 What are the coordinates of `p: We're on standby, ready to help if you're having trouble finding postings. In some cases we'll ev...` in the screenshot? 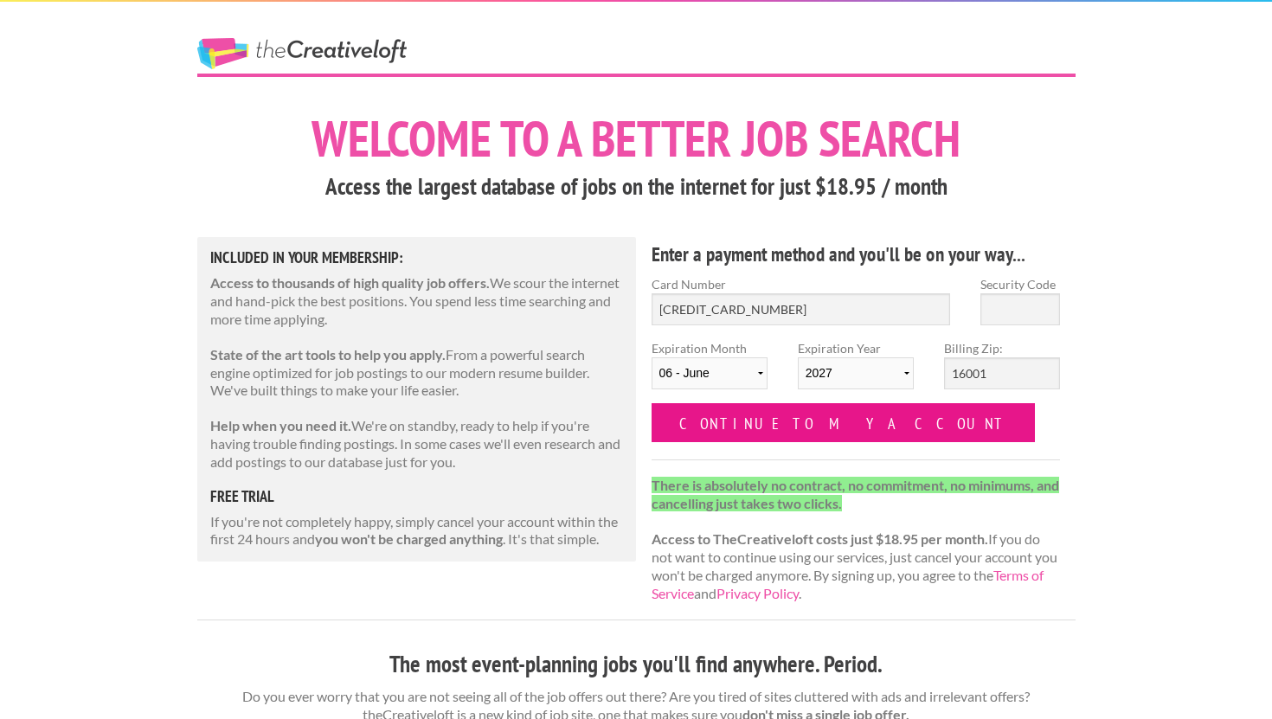 It's located at (417, 444).